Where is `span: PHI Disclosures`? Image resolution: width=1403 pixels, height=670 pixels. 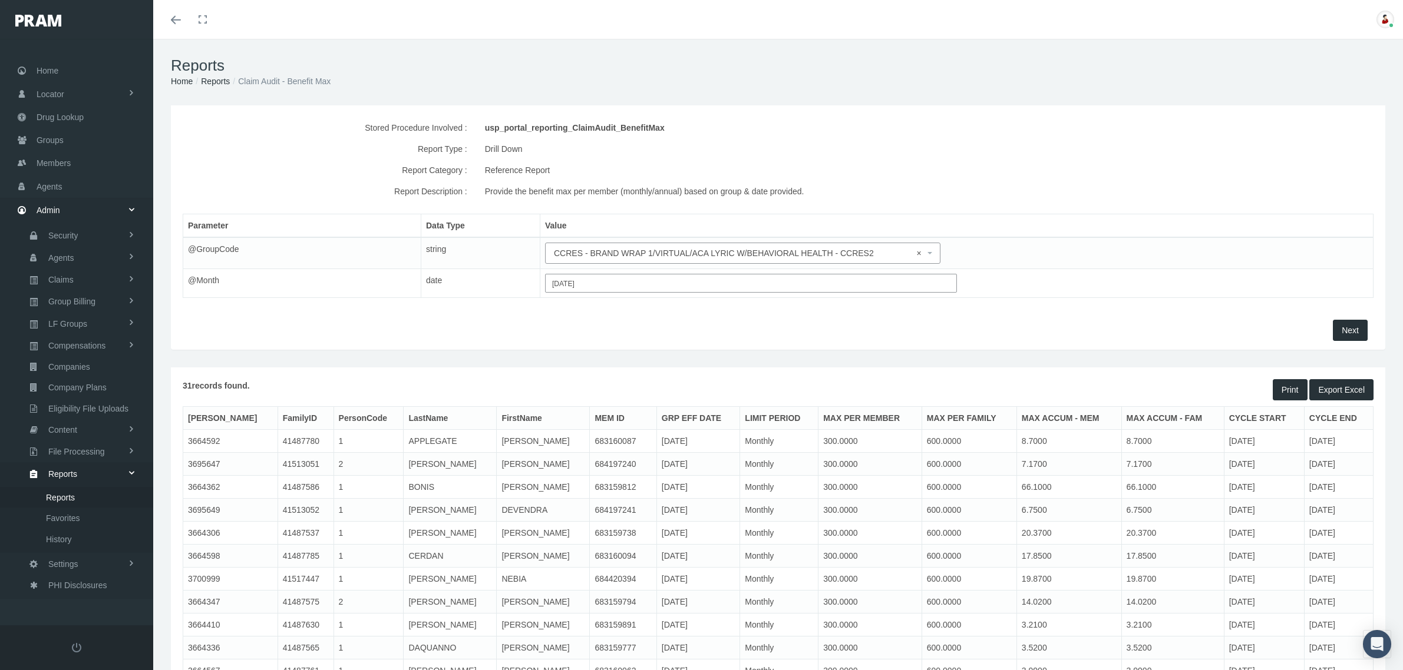 span: PHI Disclosures is located at coordinates (78, 586).